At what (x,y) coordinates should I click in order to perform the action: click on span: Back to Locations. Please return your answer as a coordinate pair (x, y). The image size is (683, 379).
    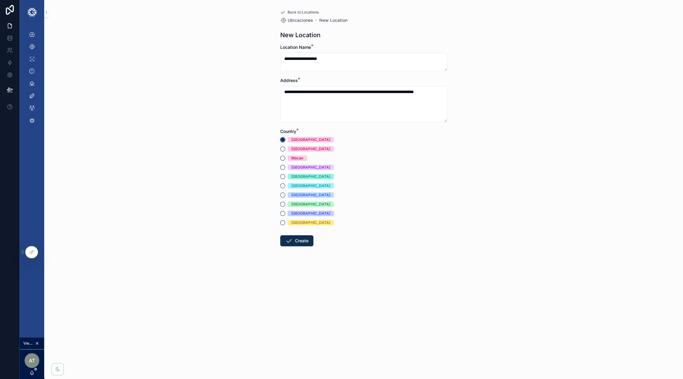
    Looking at the image, I should click on (303, 12).